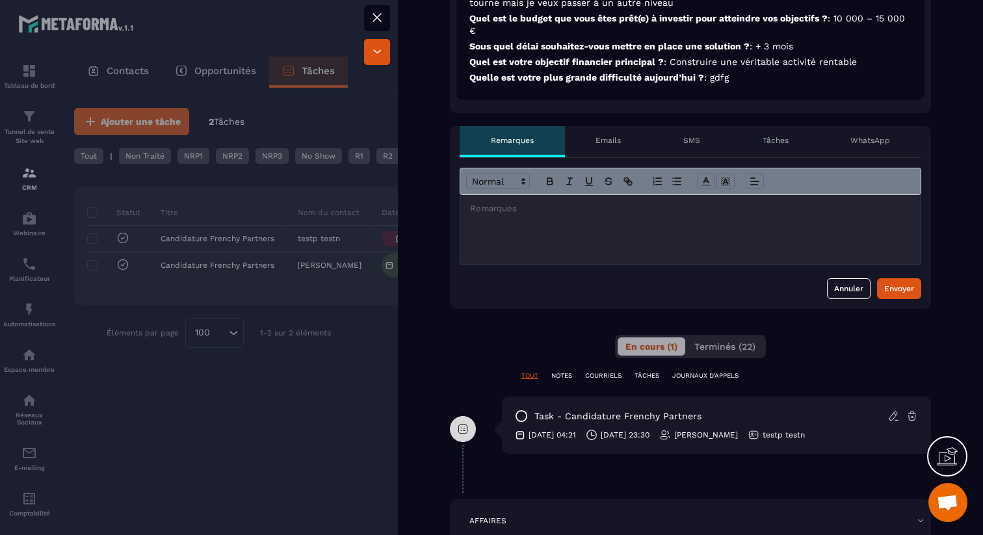  Describe the element at coordinates (692, 140) in the screenshot. I see `p: SMS` at that location.